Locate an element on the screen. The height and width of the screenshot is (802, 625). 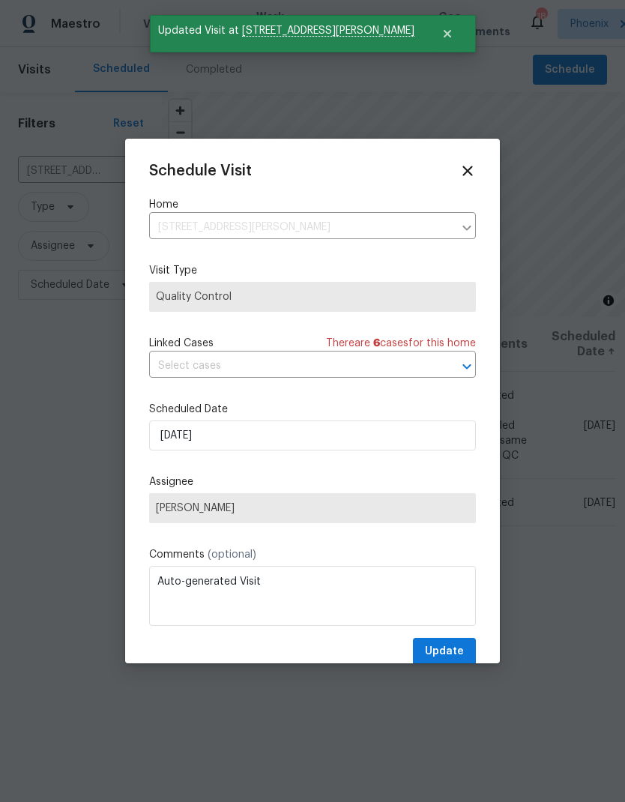
label: Home is located at coordinates (313, 205).